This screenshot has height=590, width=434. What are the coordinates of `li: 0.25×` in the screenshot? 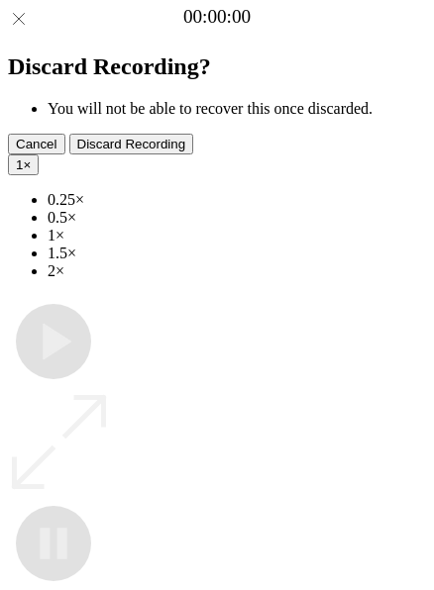 It's located at (237, 200).